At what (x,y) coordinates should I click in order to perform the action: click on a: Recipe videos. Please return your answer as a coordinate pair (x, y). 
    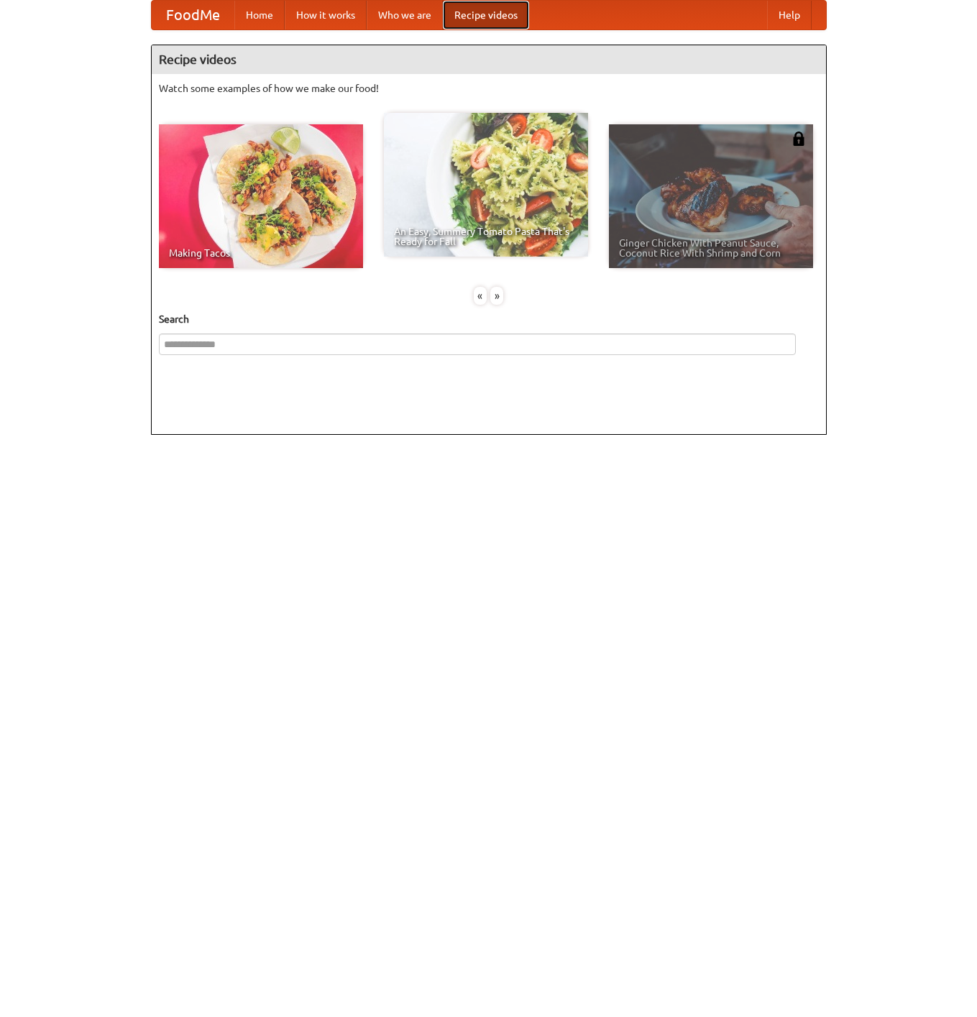
    Looking at the image, I should click on (486, 15).